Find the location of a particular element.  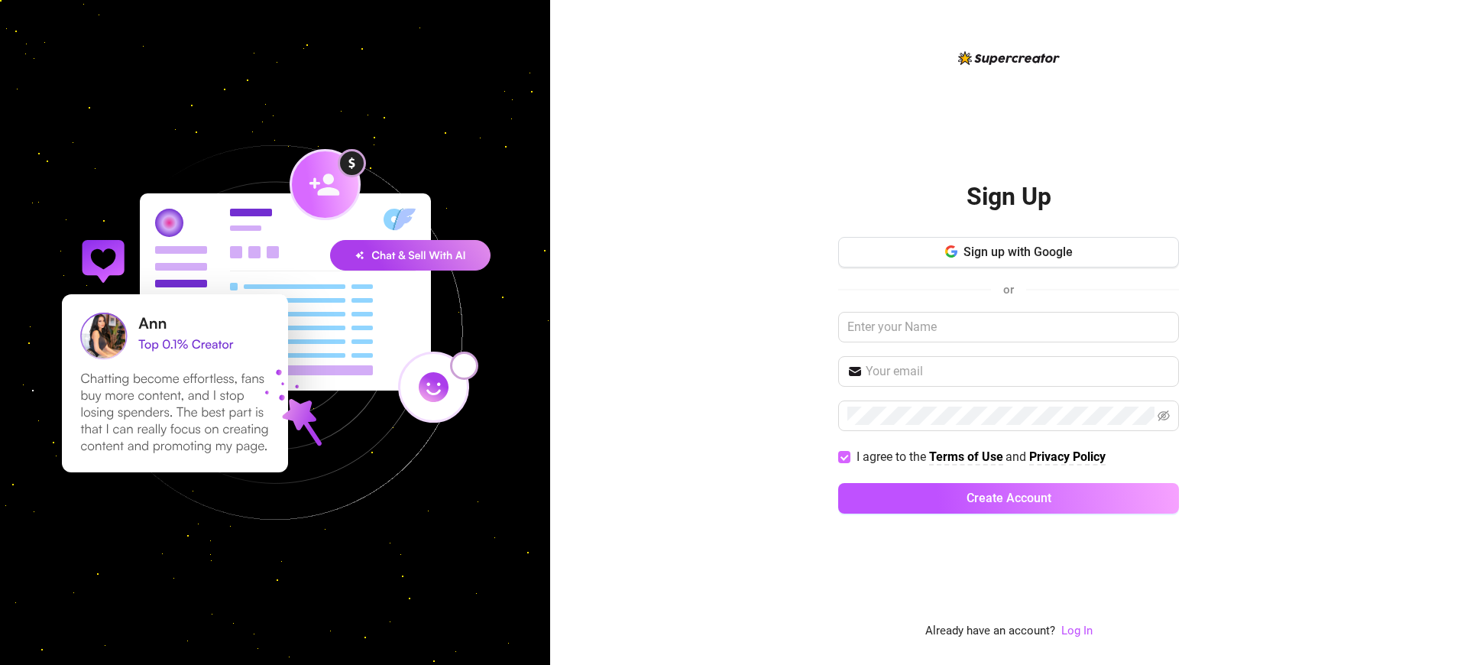

strong: Terms of Use is located at coordinates (966, 456).